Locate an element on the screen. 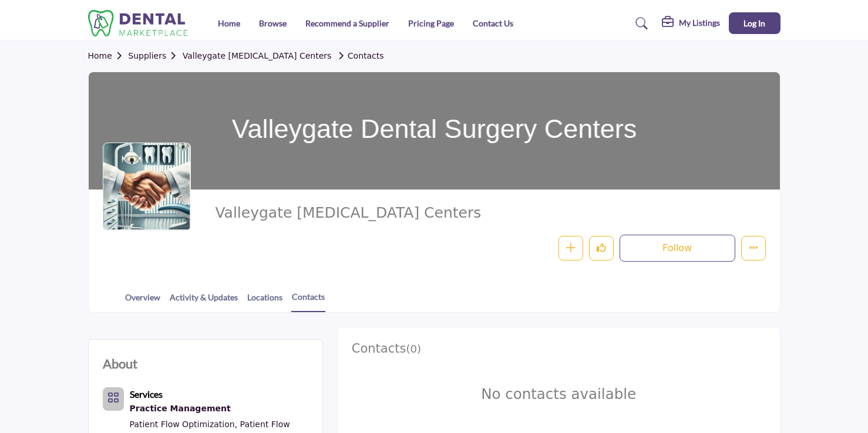  div: Optimizing operations, staff coordination, and patient flow for efficient practice management. is located at coordinates (219, 409).